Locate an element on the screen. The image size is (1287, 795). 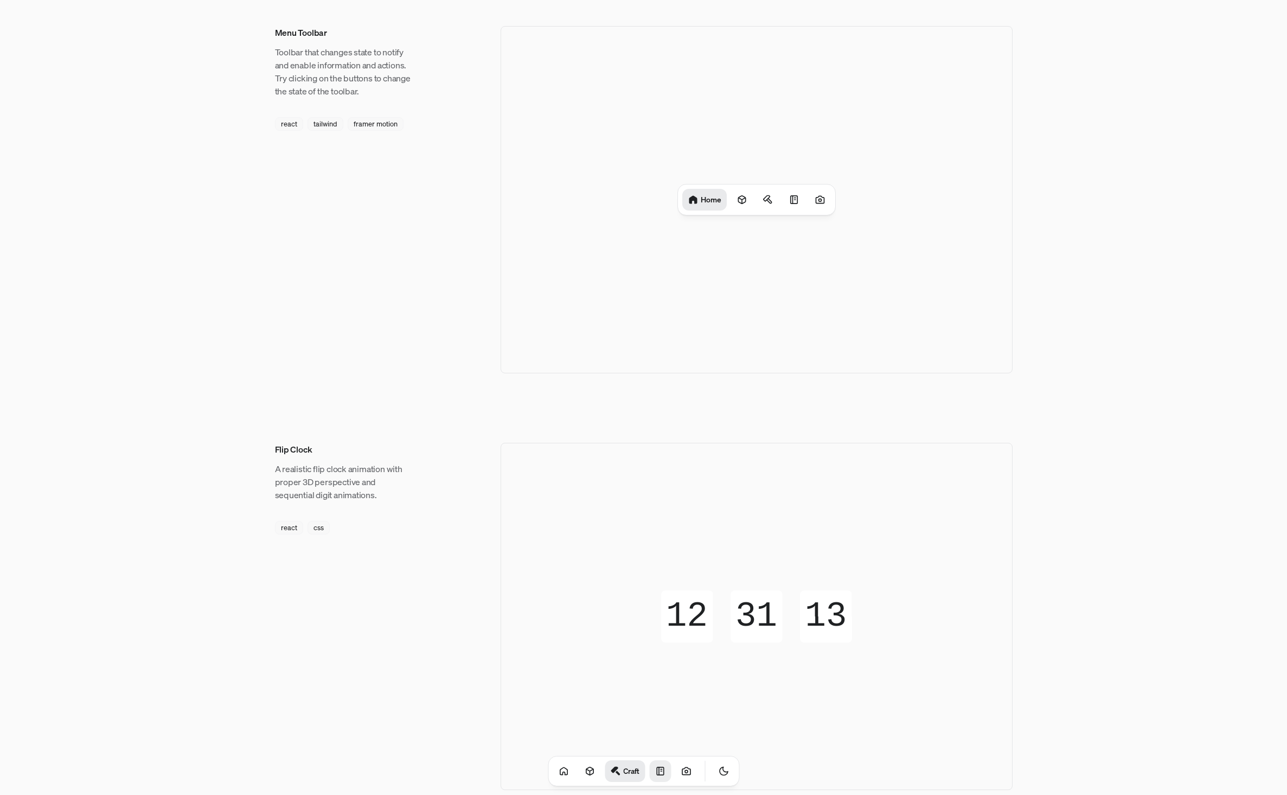
div: css is located at coordinates (318, 527).